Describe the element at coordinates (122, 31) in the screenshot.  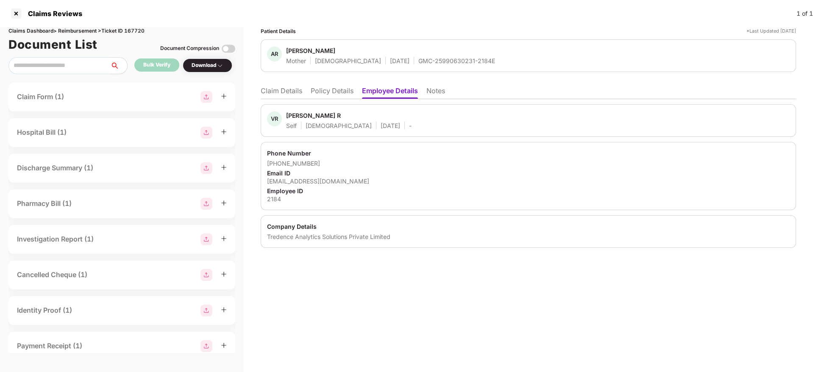
I see `div: Claims Dashboard > Reimbursement > Ticket ID 167720` at that location.